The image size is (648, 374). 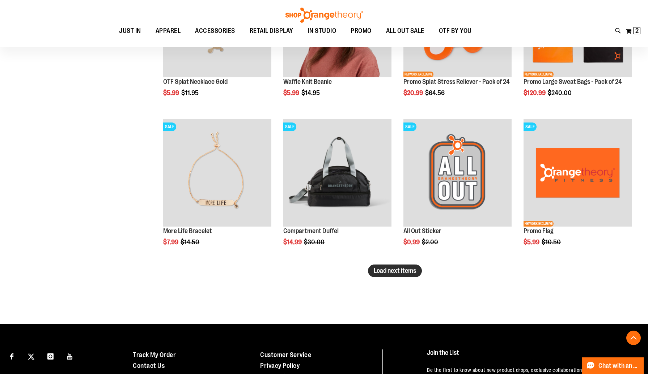 I want to click on span: $7.99, so click(x=171, y=242).